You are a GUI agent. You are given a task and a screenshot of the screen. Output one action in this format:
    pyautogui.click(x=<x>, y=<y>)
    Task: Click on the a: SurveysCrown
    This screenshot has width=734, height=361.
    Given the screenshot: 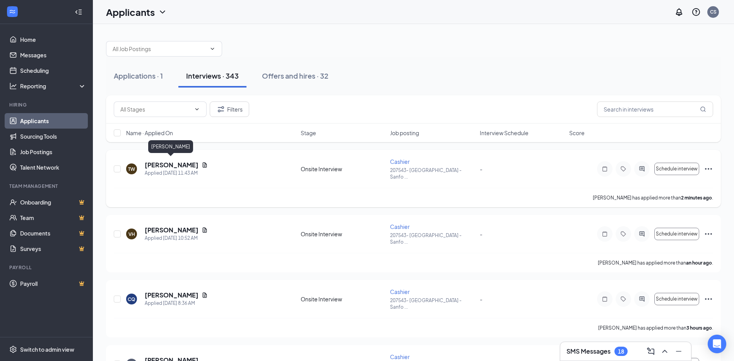 What is the action you would take?
    pyautogui.click(x=53, y=249)
    